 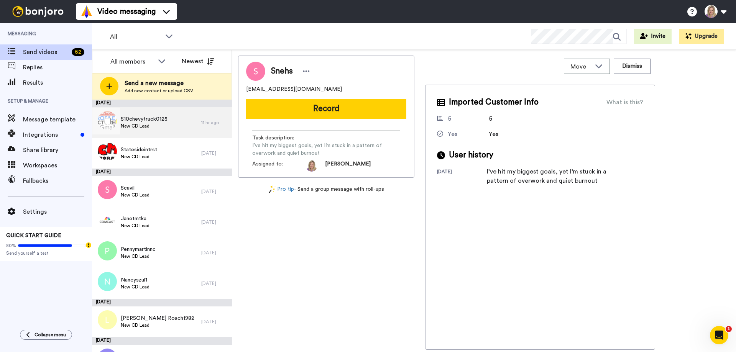 I want to click on span: Send a new message, so click(x=159, y=83).